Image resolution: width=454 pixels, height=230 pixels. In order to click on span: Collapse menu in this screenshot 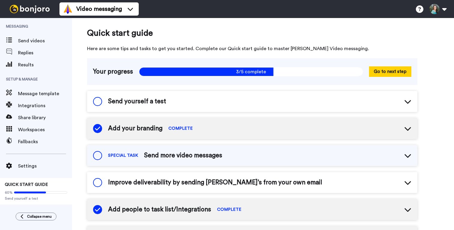, I will do `click(39, 217)`.